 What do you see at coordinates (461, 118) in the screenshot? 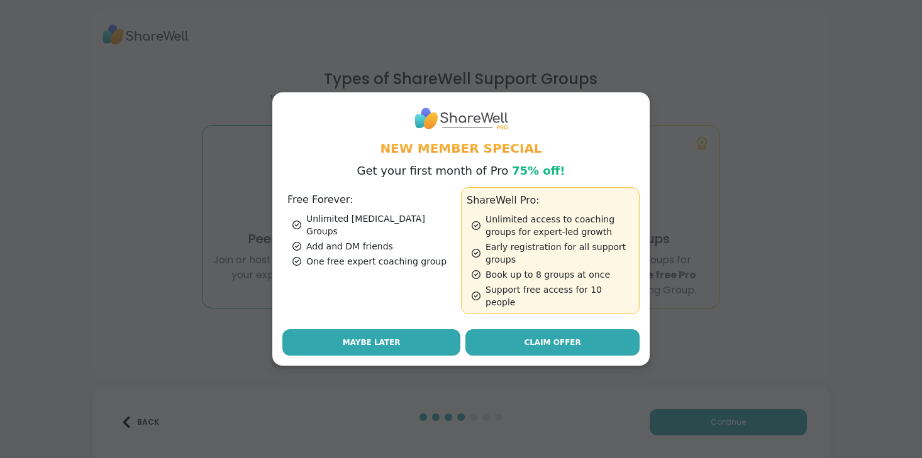
I see `img: ShareWell Logo` at bounding box center [461, 118].